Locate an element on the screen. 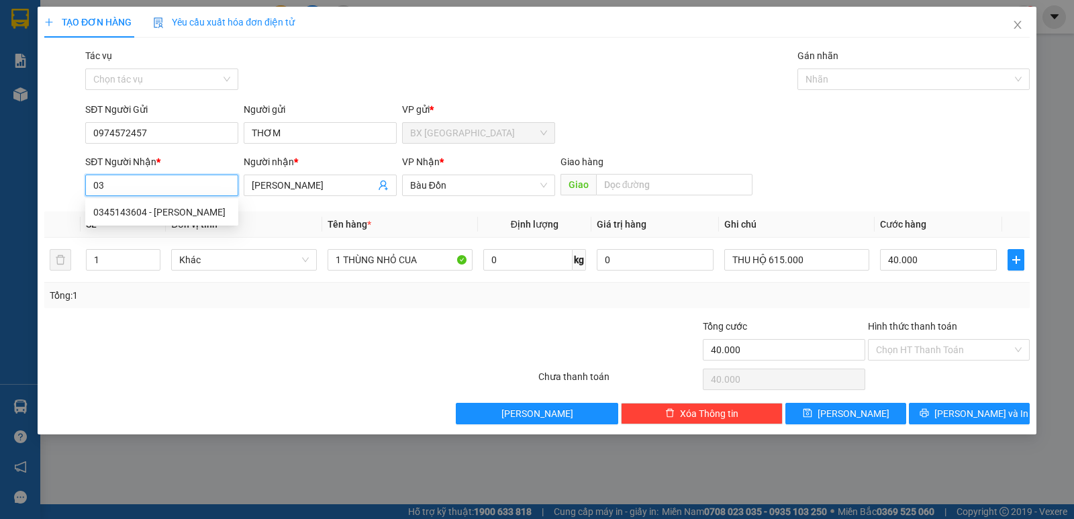 The height and width of the screenshot is (519, 1074). input: Dọc đường is located at coordinates (675, 185).